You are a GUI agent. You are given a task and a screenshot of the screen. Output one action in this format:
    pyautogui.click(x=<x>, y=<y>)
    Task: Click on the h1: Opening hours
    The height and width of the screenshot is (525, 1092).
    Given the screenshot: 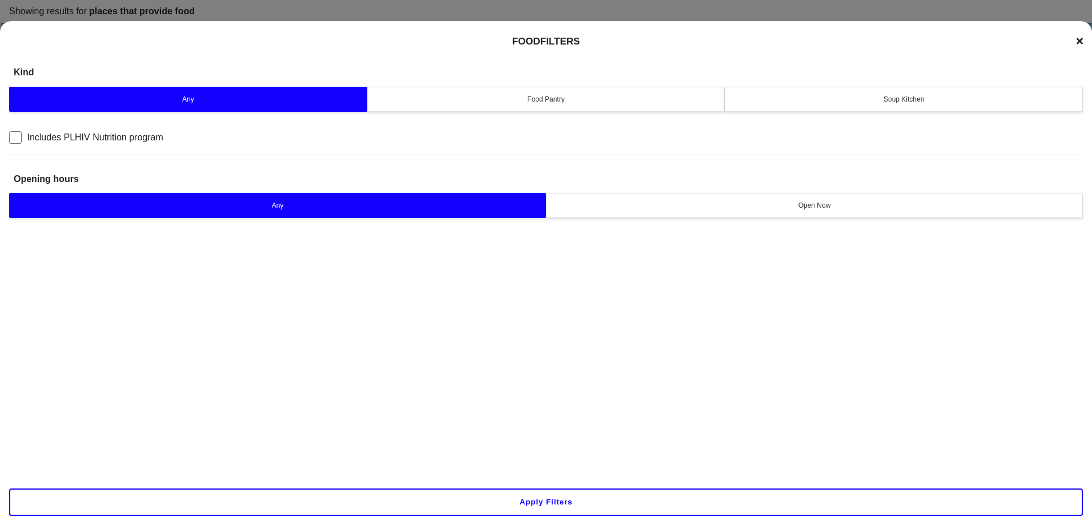 What is the action you would take?
    pyautogui.click(x=46, y=173)
    